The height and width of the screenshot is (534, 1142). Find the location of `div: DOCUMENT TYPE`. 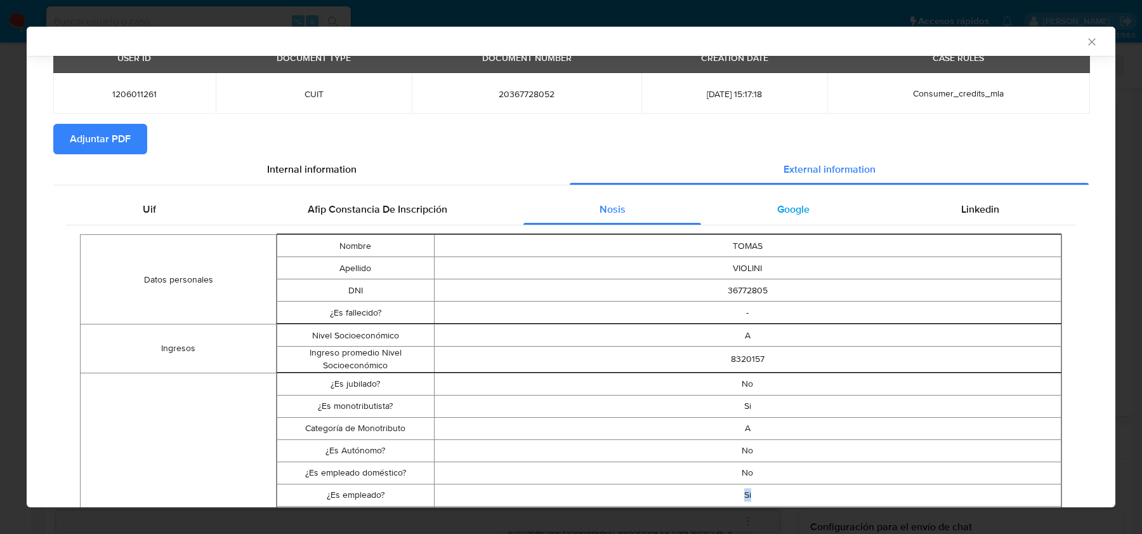

div: DOCUMENT TYPE is located at coordinates (313, 58).